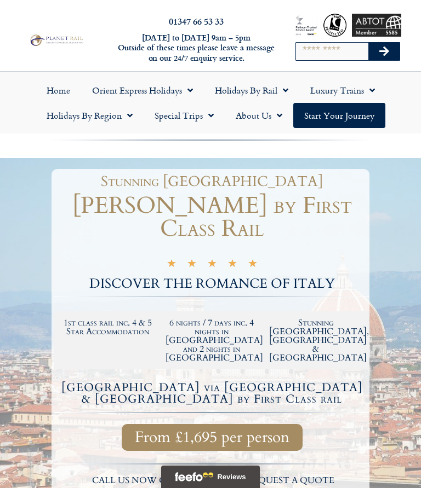 The image size is (421, 488). Describe the element at coordinates (251, 90) in the screenshot. I see `a: Holidays by Rail` at that location.